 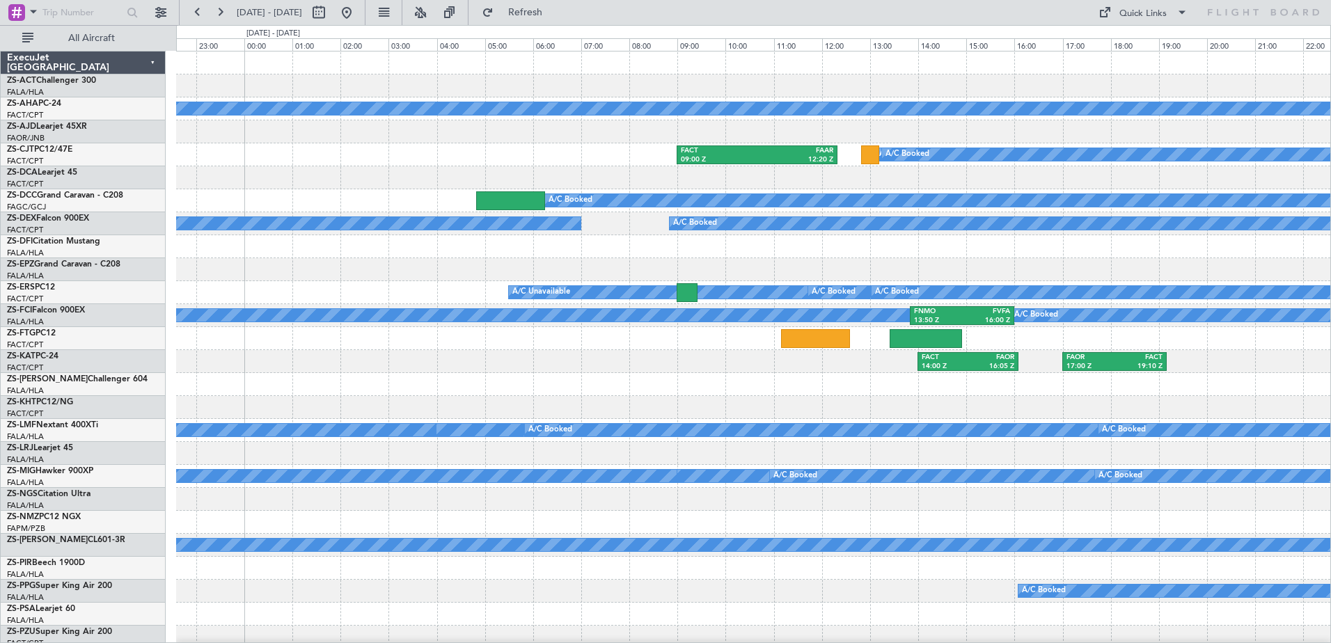 I want to click on div: FNMO, so click(x=938, y=312).